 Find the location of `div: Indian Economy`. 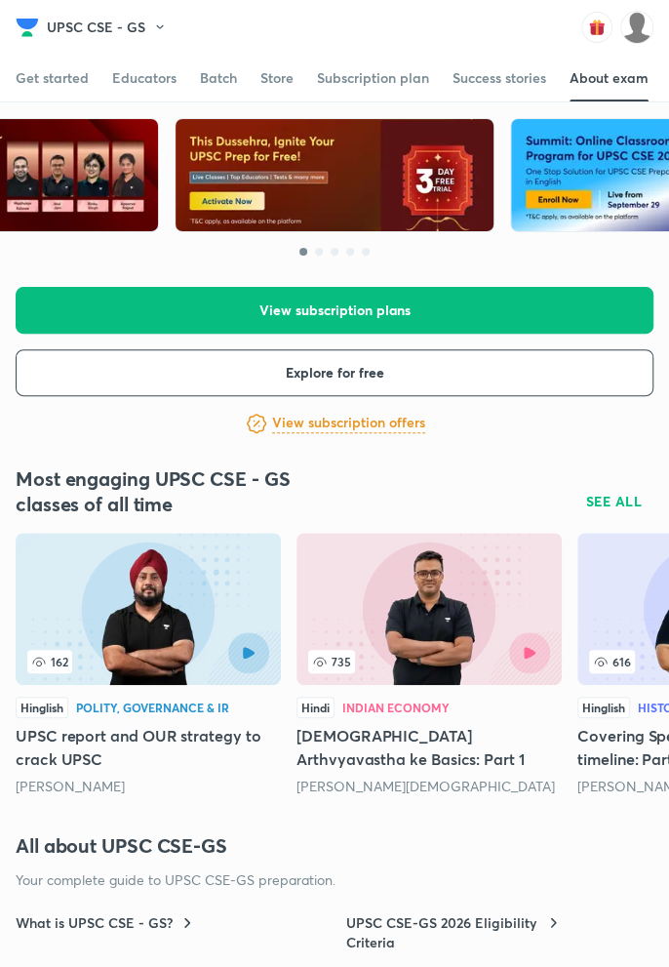

div: Indian Economy is located at coordinates (396, 707).